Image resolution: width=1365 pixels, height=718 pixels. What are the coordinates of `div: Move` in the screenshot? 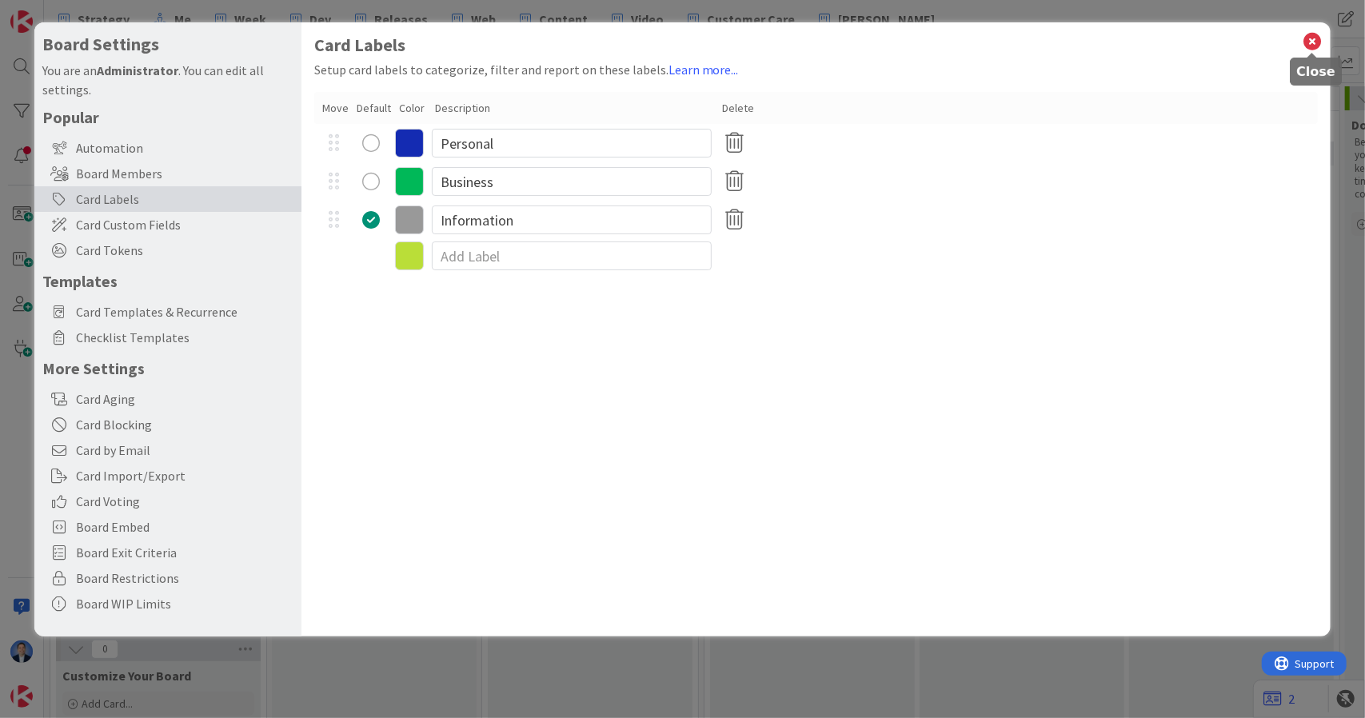 It's located at (335, 108).